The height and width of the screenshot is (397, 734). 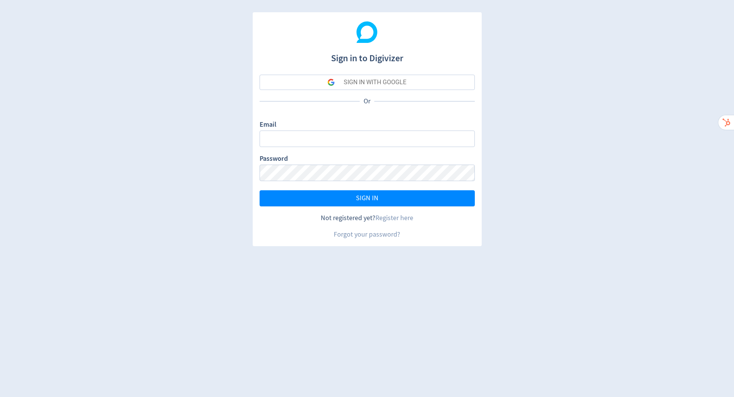 I want to click on img: Digivizer Logo, so click(x=367, y=32).